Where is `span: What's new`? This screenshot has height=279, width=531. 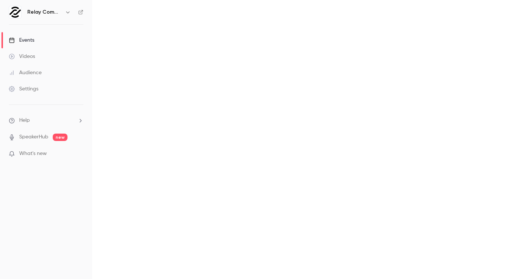 span: What's new is located at coordinates (33, 153).